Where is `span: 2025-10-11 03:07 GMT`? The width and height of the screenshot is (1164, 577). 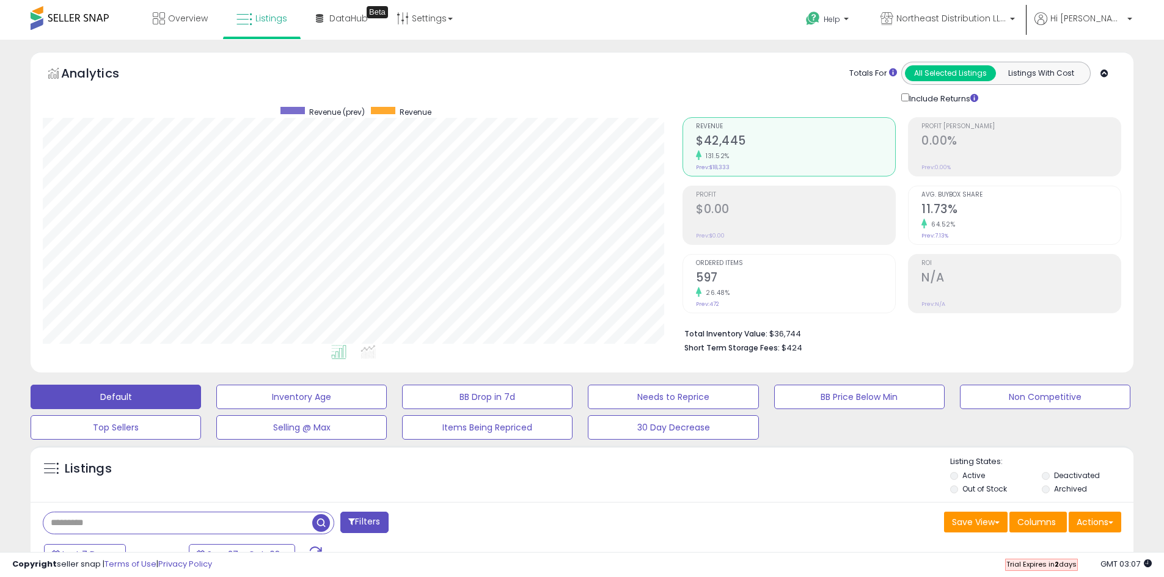 span: 2025-10-11 03:07 GMT is located at coordinates (1126, 564).